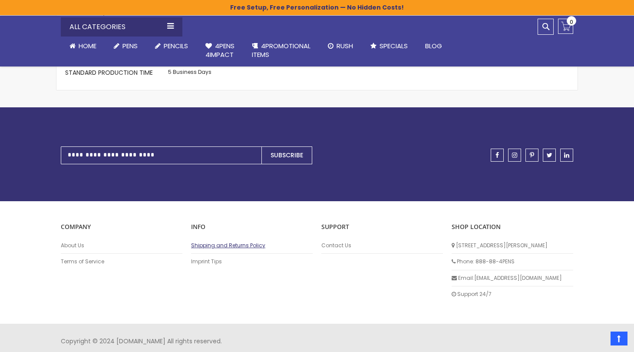 The height and width of the screenshot is (352, 634). Describe the element at coordinates (220, 50) in the screenshot. I see `span: 4Pens 4impact` at that location.